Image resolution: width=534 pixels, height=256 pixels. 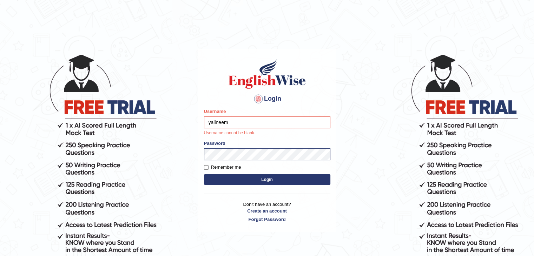 What do you see at coordinates (267, 99) in the screenshot?
I see `h4: Login` at bounding box center [267, 99].